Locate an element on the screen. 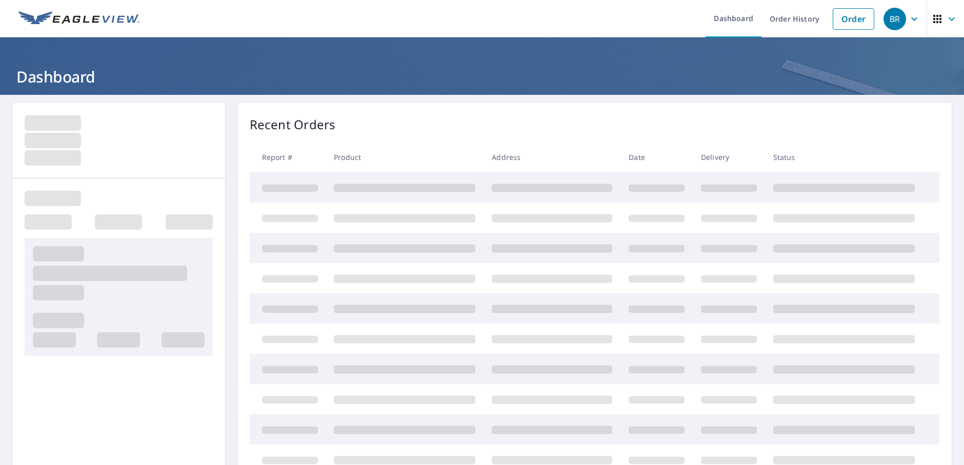 The width and height of the screenshot is (964, 465). th: Status is located at coordinates (844, 157).